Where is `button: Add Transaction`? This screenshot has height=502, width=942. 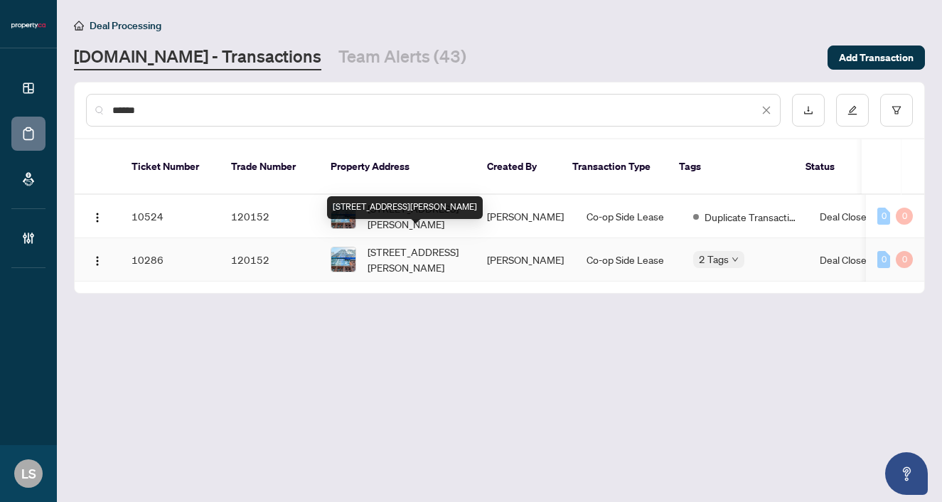 button: Add Transaction is located at coordinates (876, 58).